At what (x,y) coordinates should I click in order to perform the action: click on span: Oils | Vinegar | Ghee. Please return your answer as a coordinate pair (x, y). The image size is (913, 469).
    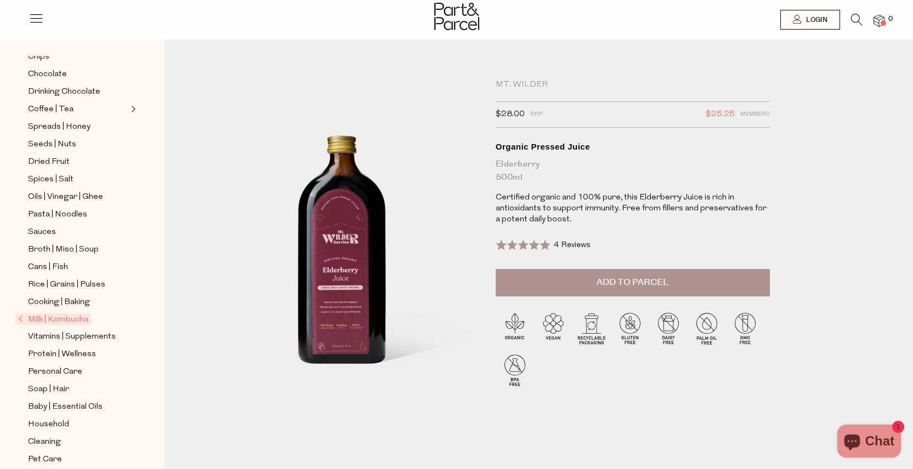
    Looking at the image, I should click on (65, 197).